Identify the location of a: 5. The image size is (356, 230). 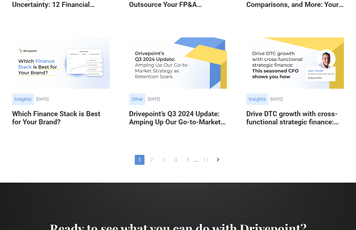
(188, 160).